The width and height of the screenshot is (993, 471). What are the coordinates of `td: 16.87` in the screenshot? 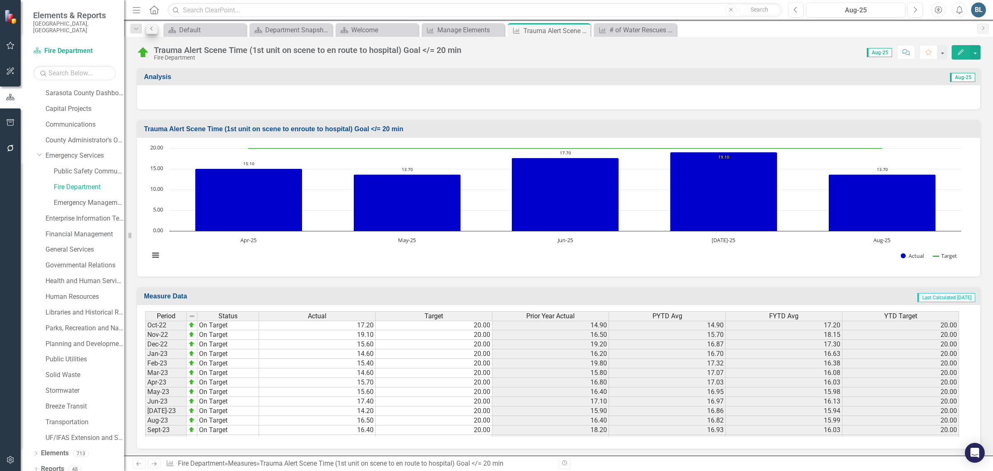 It's located at (667, 344).